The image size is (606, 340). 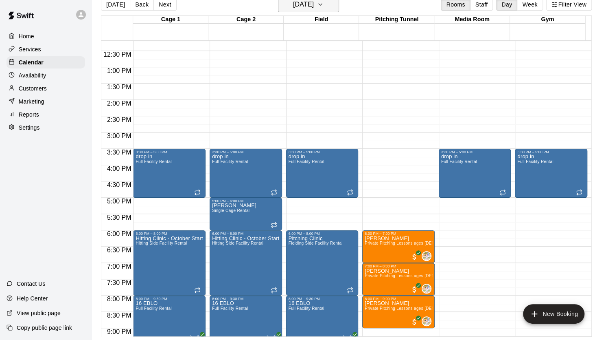 What do you see at coordinates (26, 36) in the screenshot?
I see `p: Home` at bounding box center [26, 36].